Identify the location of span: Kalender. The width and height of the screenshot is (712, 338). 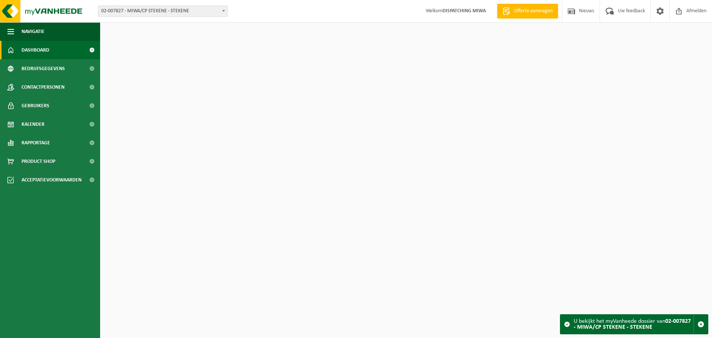
(33, 124).